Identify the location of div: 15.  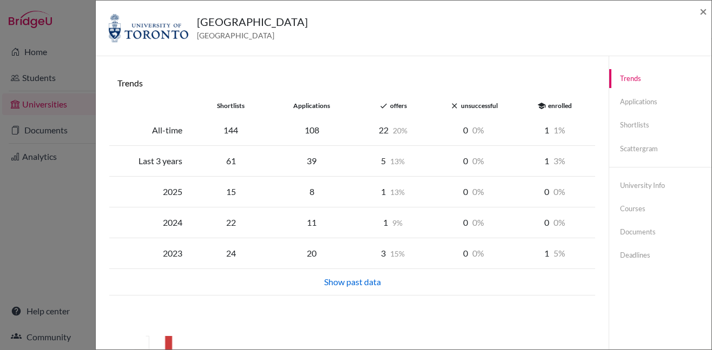
(231, 192).